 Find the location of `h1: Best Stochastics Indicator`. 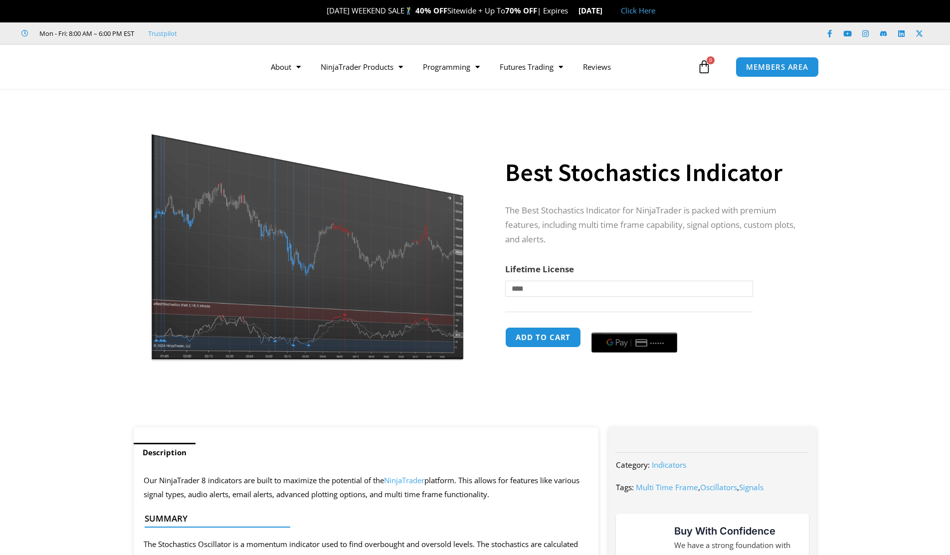

h1: Best Stochastics Indicator is located at coordinates (651, 173).